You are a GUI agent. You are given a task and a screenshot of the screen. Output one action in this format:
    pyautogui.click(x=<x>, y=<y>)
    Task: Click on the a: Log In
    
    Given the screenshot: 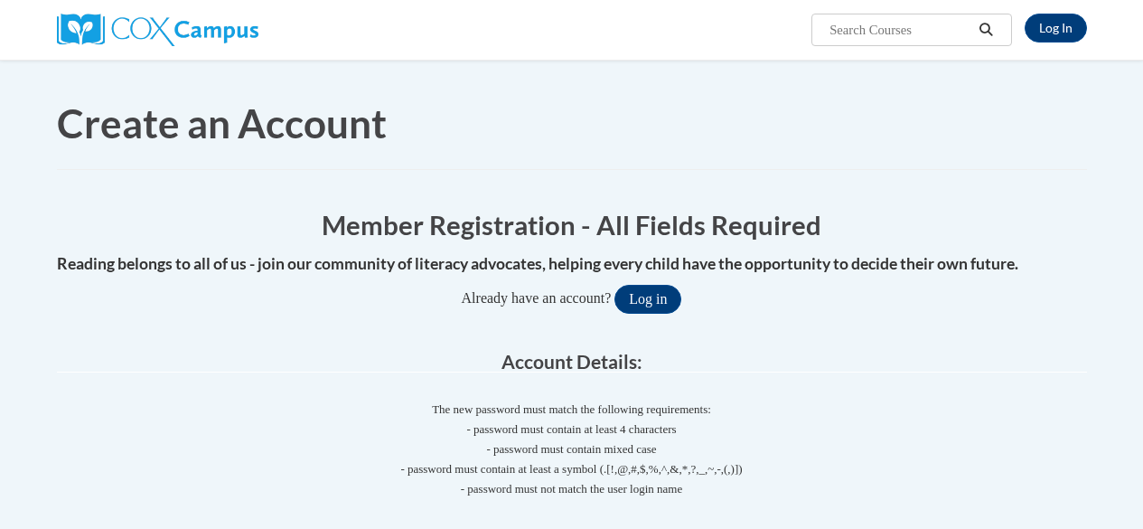 What is the action you would take?
    pyautogui.click(x=1055, y=28)
    